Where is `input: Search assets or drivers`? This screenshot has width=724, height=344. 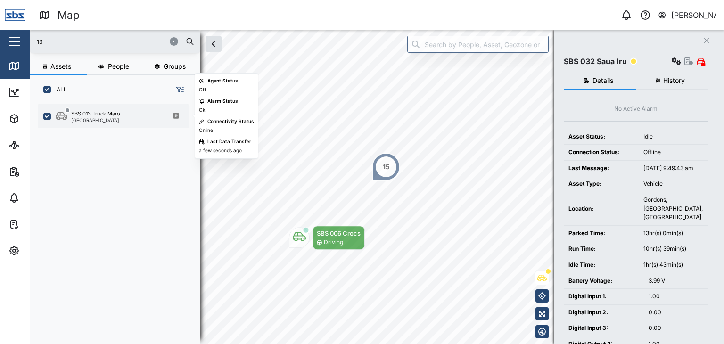 input: Search assets or drivers is located at coordinates (115, 41).